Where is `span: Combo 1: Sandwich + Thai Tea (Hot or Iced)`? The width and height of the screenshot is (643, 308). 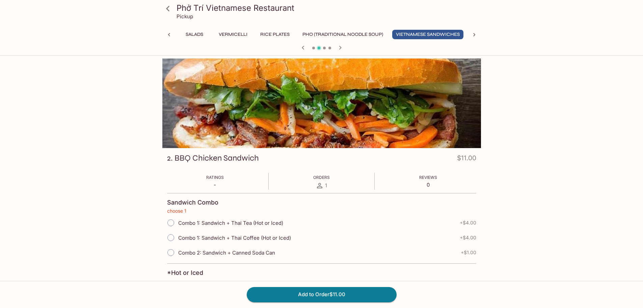
span: Combo 1: Sandwich + Thai Tea (Hot or Iced) is located at coordinates (231, 223).